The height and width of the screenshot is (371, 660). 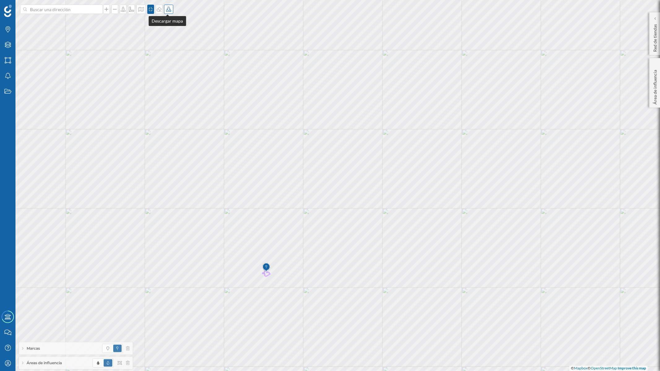 I want to click on p: Área de influencia, so click(x=655, y=86).